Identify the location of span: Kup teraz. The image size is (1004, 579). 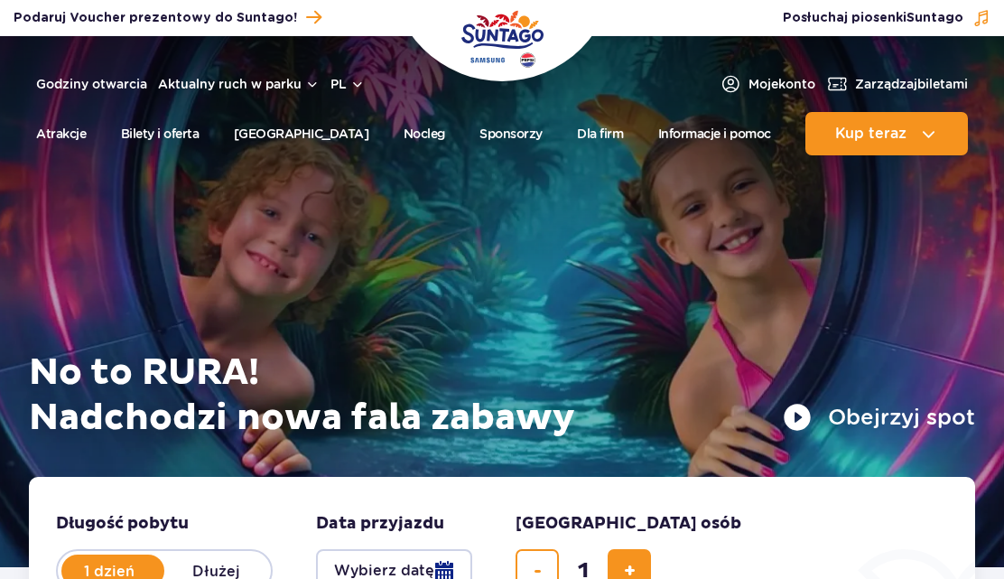
(871, 134).